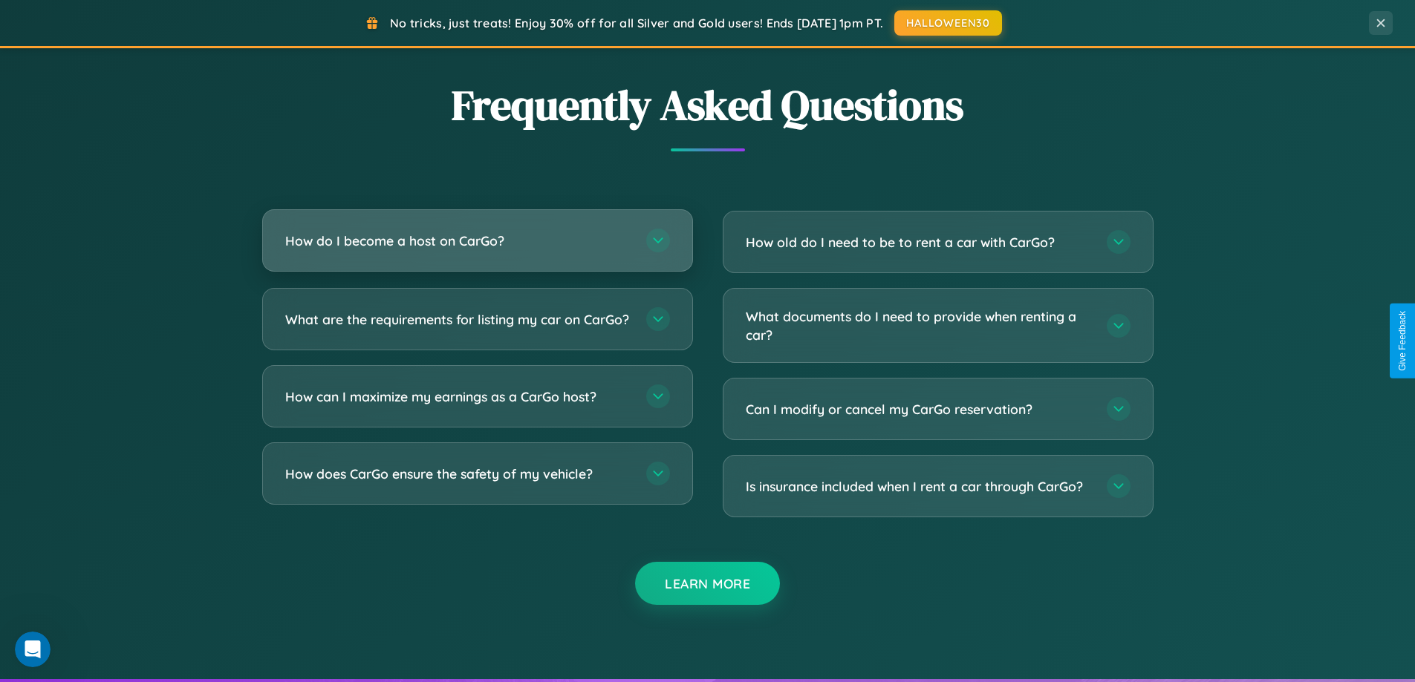 The image size is (1415, 682). I want to click on div: Give Feedback, so click(1402, 341).